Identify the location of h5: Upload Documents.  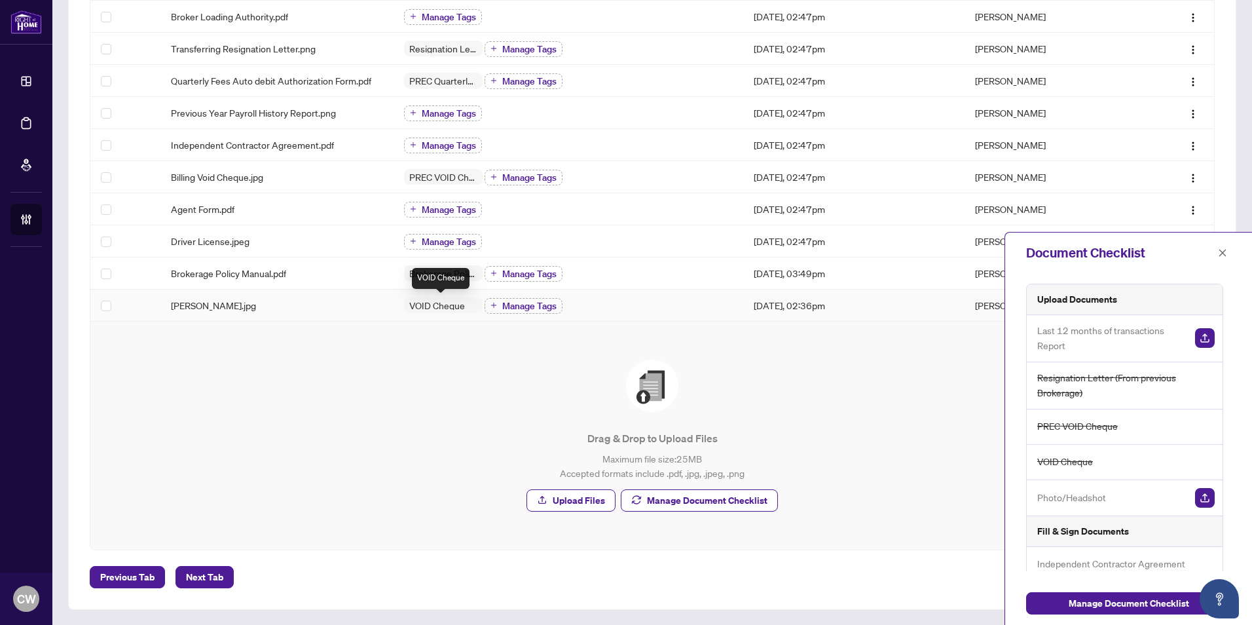
(1077, 299).